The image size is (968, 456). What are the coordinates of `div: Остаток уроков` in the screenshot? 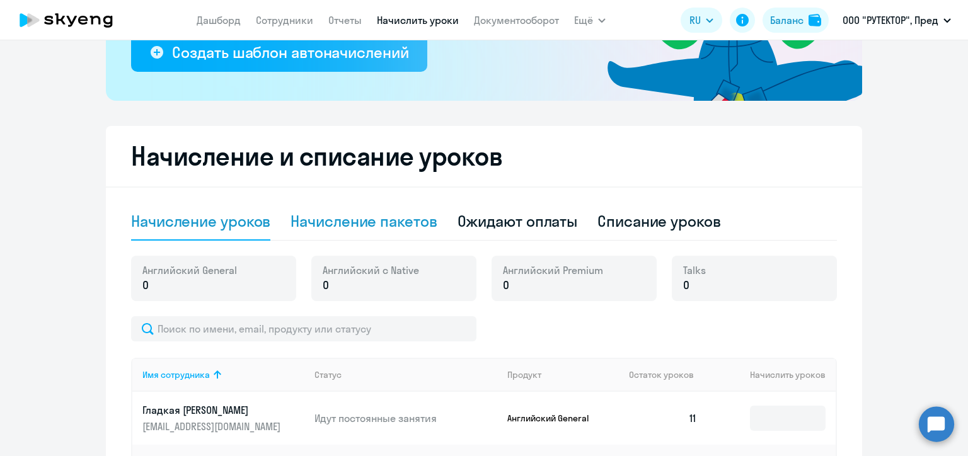 It's located at (668, 375).